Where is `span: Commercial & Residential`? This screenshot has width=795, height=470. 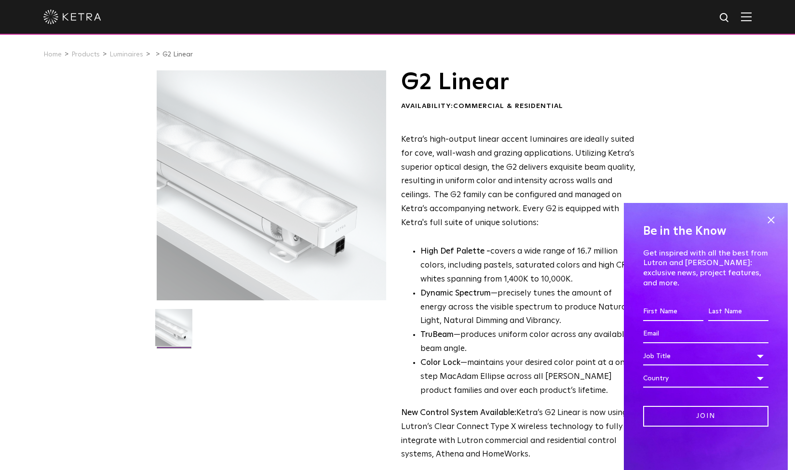 span: Commercial & Residential is located at coordinates (508, 106).